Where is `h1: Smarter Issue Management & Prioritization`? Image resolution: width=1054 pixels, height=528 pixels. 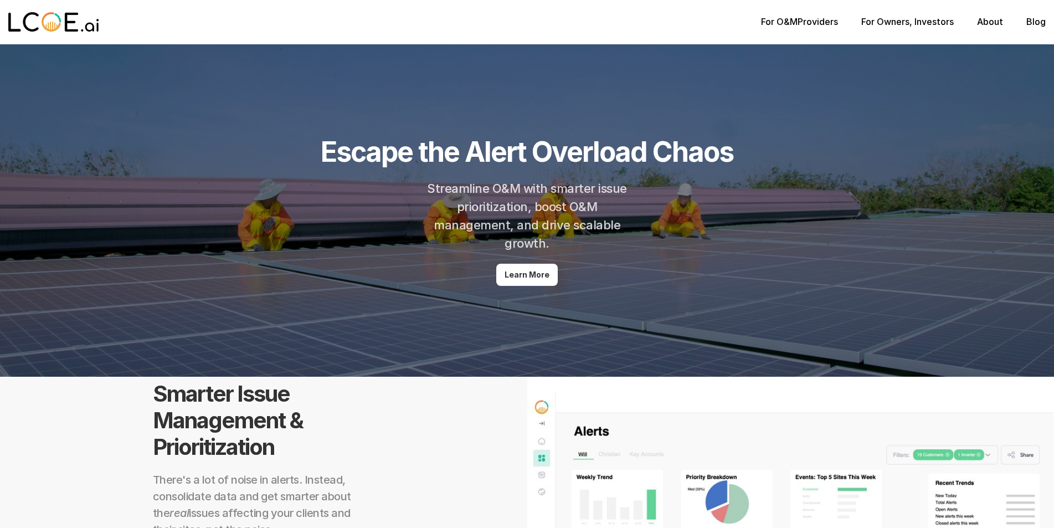
h1: Smarter Issue Management & Prioritization is located at coordinates (264, 420).